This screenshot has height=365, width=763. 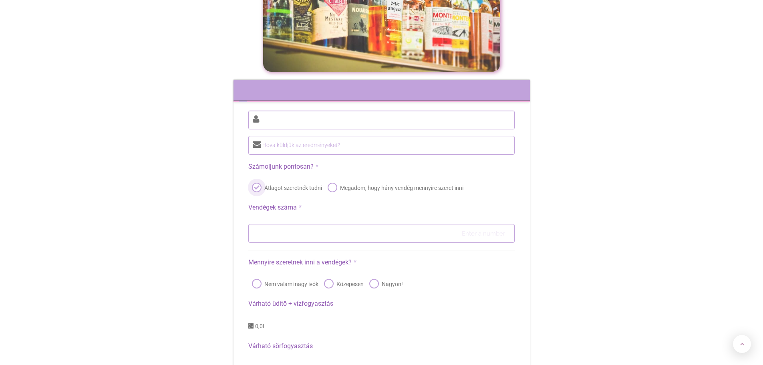 I want to click on span: 0,0, so click(x=259, y=326).